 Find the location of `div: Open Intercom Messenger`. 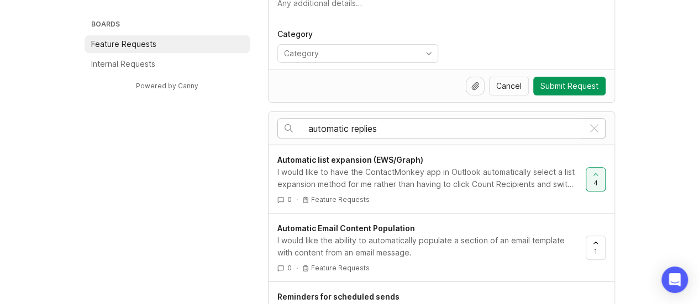

div: Open Intercom Messenger is located at coordinates (675, 280).